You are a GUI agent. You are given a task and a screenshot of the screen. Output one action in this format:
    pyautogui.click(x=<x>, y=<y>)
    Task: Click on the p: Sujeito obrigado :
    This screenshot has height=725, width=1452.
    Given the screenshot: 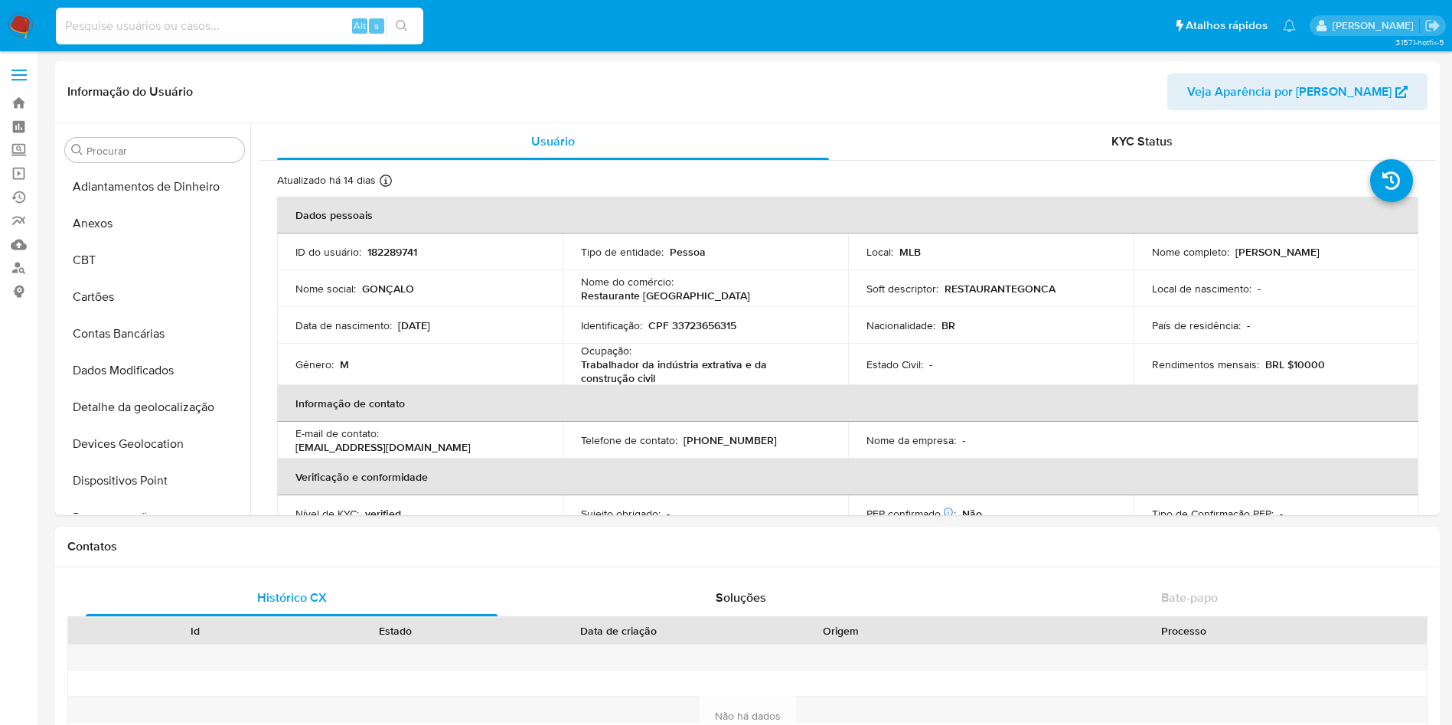 What is the action you would take?
    pyautogui.click(x=621, y=514)
    